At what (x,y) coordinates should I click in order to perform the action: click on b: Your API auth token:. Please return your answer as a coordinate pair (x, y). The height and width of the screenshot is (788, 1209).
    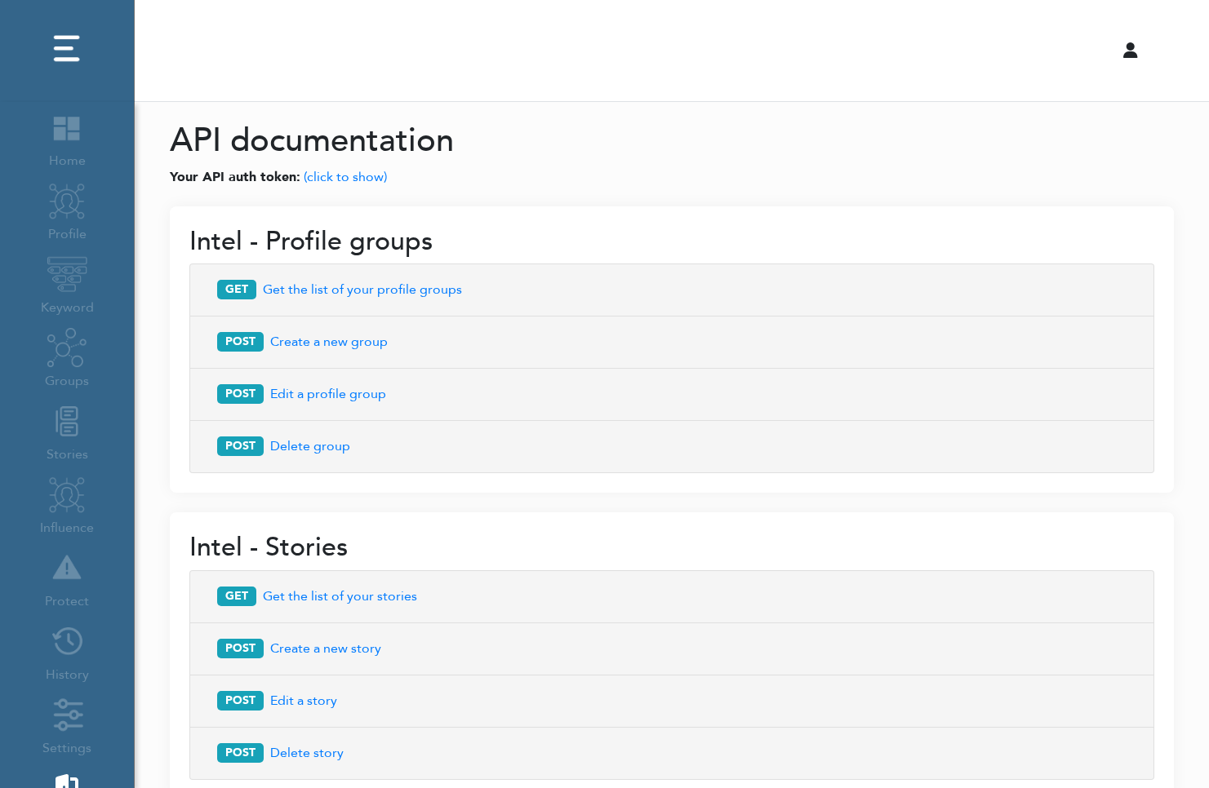
    Looking at the image, I should click on (235, 177).